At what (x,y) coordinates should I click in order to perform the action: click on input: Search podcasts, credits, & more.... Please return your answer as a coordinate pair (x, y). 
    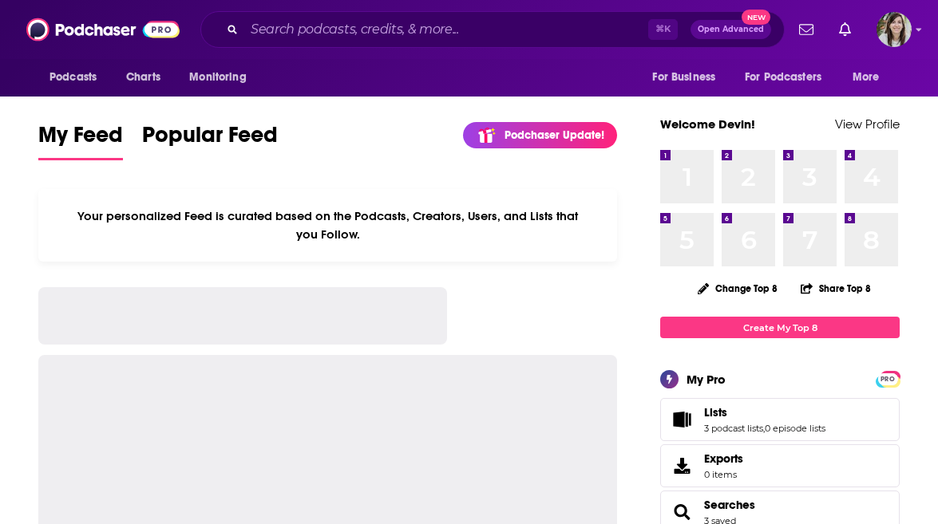
    Looking at the image, I should click on (446, 30).